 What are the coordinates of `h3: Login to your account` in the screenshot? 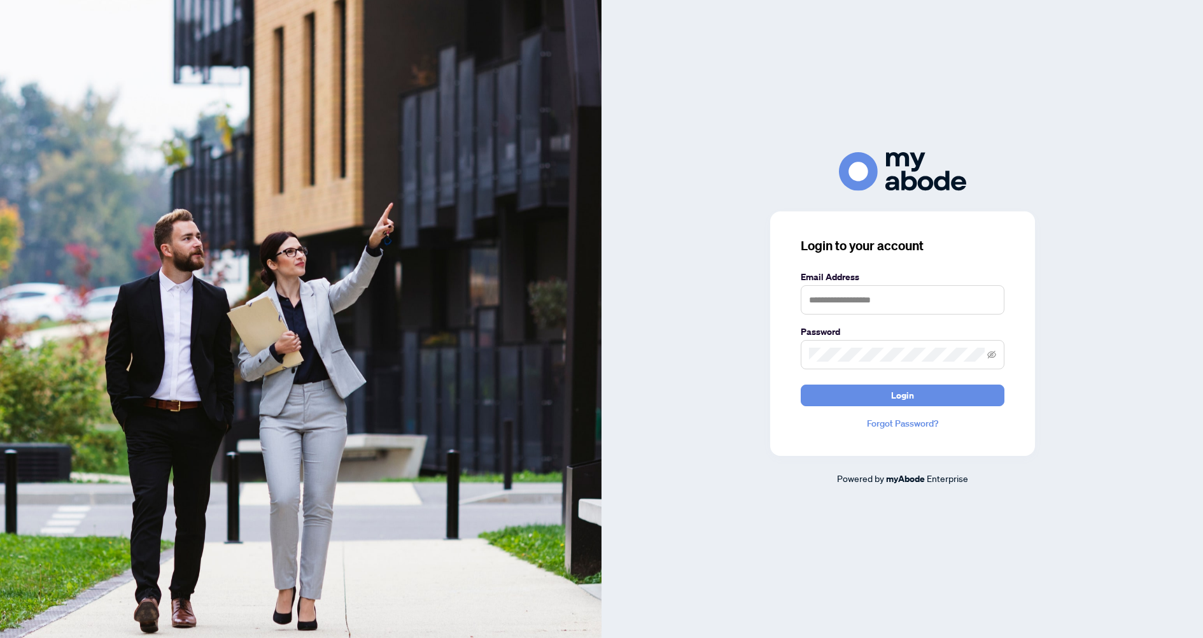 It's located at (902, 246).